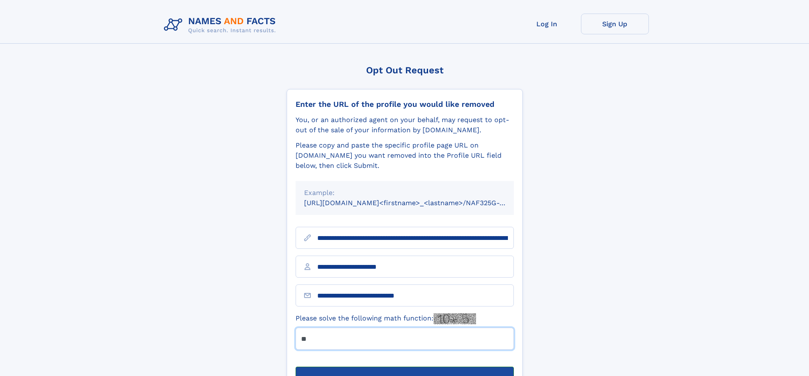 This screenshot has width=809, height=376. What do you see at coordinates (404, 104) in the screenshot?
I see `div: Enter the URL of the profile you would like removed` at bounding box center [404, 104].